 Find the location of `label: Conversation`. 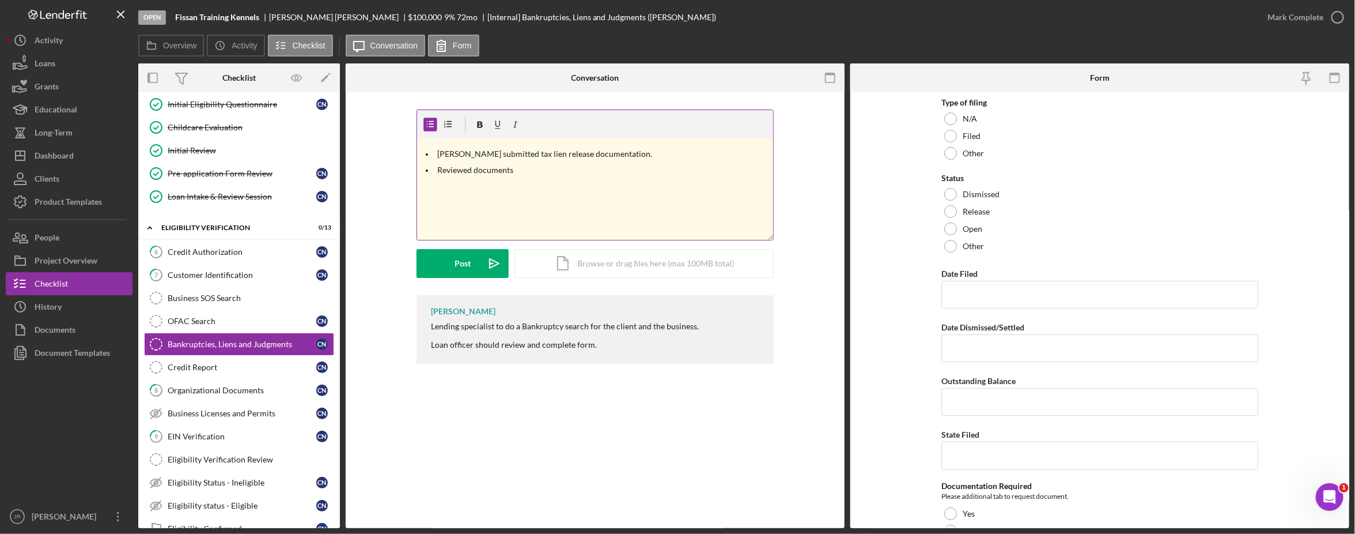

label: Conversation is located at coordinates (394, 46).